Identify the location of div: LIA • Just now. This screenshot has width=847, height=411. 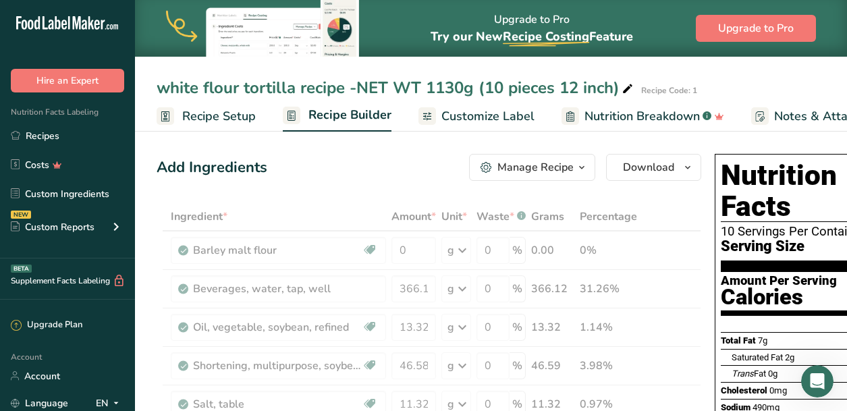
(50, 140).